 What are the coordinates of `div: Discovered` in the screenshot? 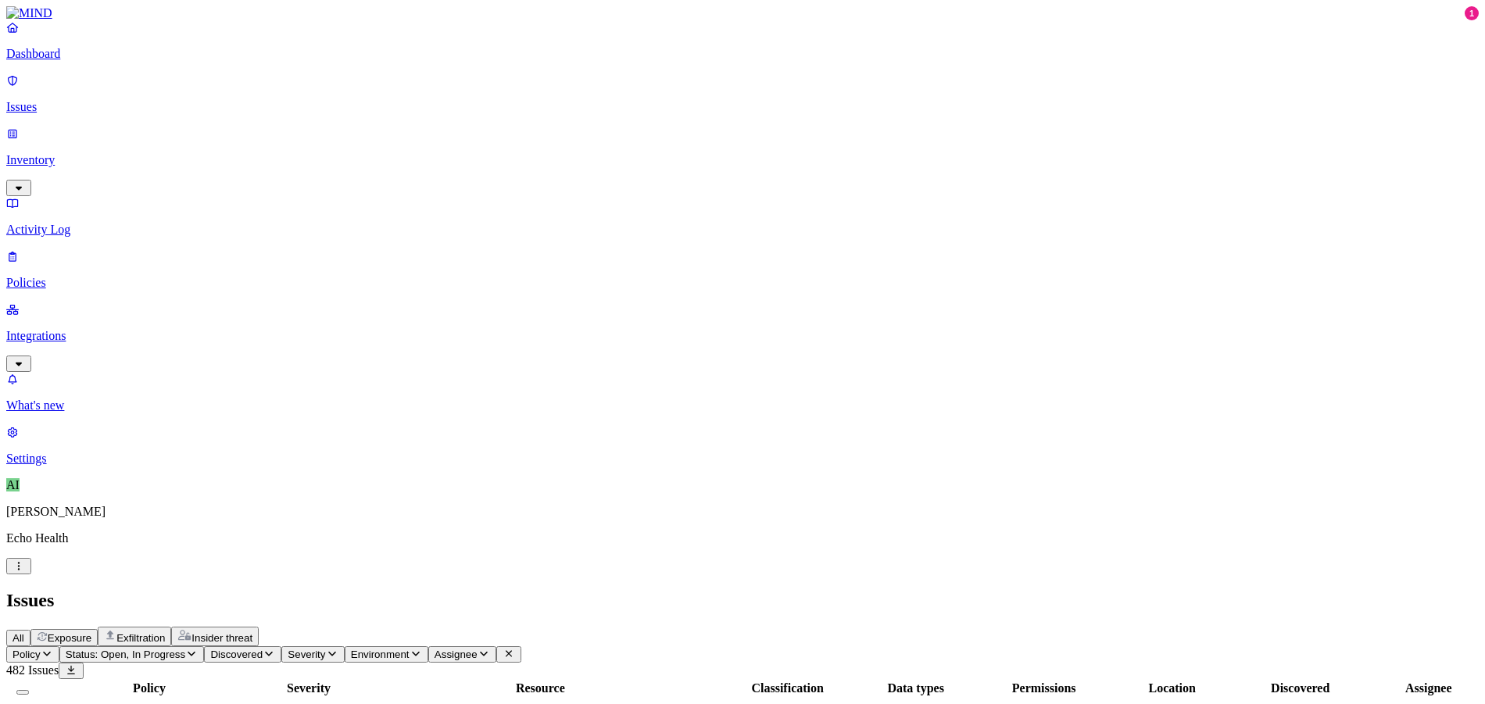 It's located at (1301, 689).